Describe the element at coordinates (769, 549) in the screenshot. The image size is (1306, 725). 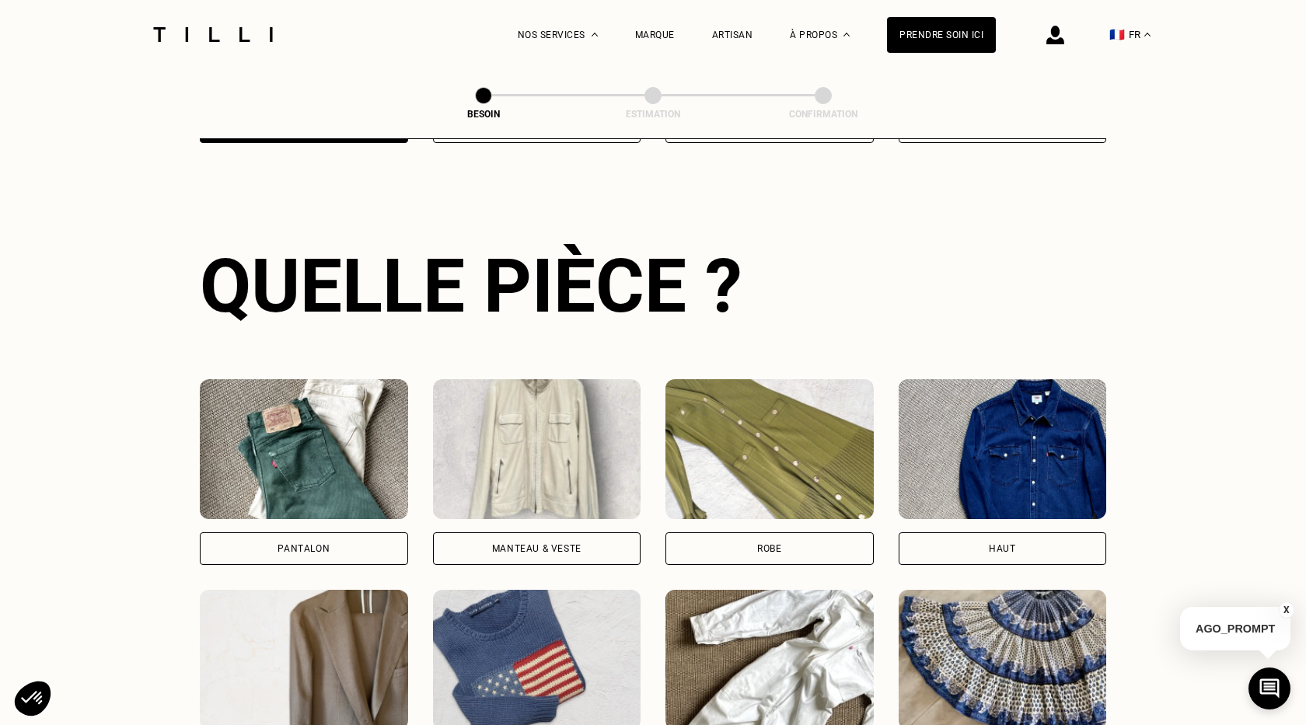
I see `div: Robe` at that location.